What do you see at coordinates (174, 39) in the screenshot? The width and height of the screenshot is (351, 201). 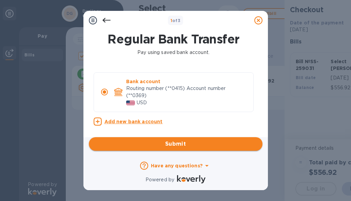 I see `h1: Regular Bank Transfer` at bounding box center [174, 39].